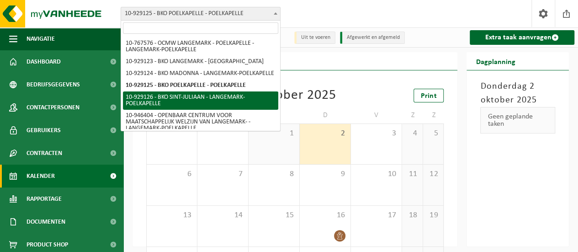  What do you see at coordinates (44, 153) in the screenshot?
I see `span: Contracten` at bounding box center [44, 153].